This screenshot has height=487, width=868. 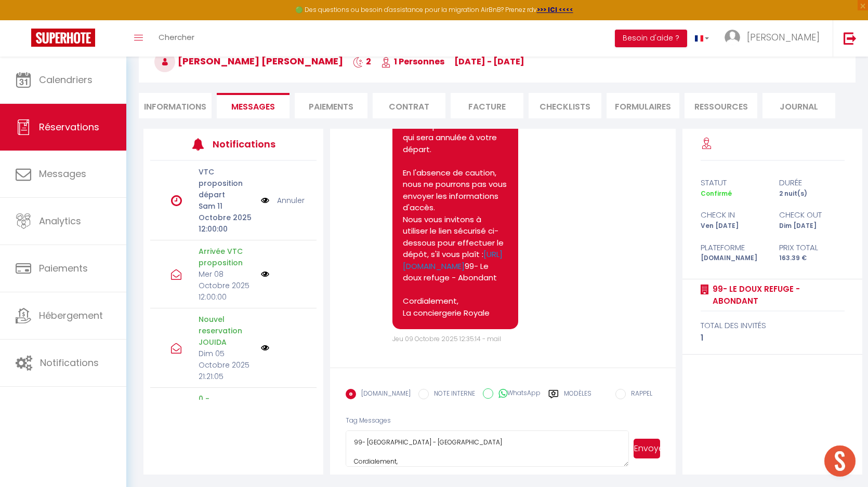 I want to click on div: 163.39 €, so click(x=811, y=258).